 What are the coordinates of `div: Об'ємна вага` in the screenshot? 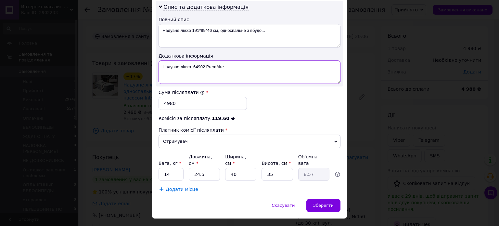 It's located at (314, 160).